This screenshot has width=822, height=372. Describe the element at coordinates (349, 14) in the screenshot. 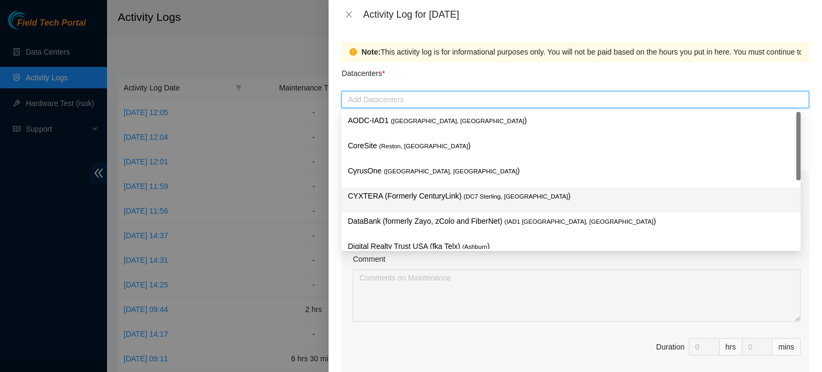

I see `button: Close` at that location.